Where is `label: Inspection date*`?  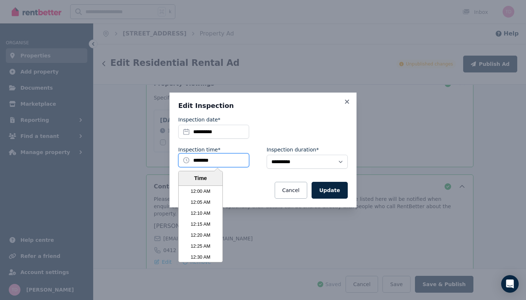
label: Inspection date* is located at coordinates (199, 119).